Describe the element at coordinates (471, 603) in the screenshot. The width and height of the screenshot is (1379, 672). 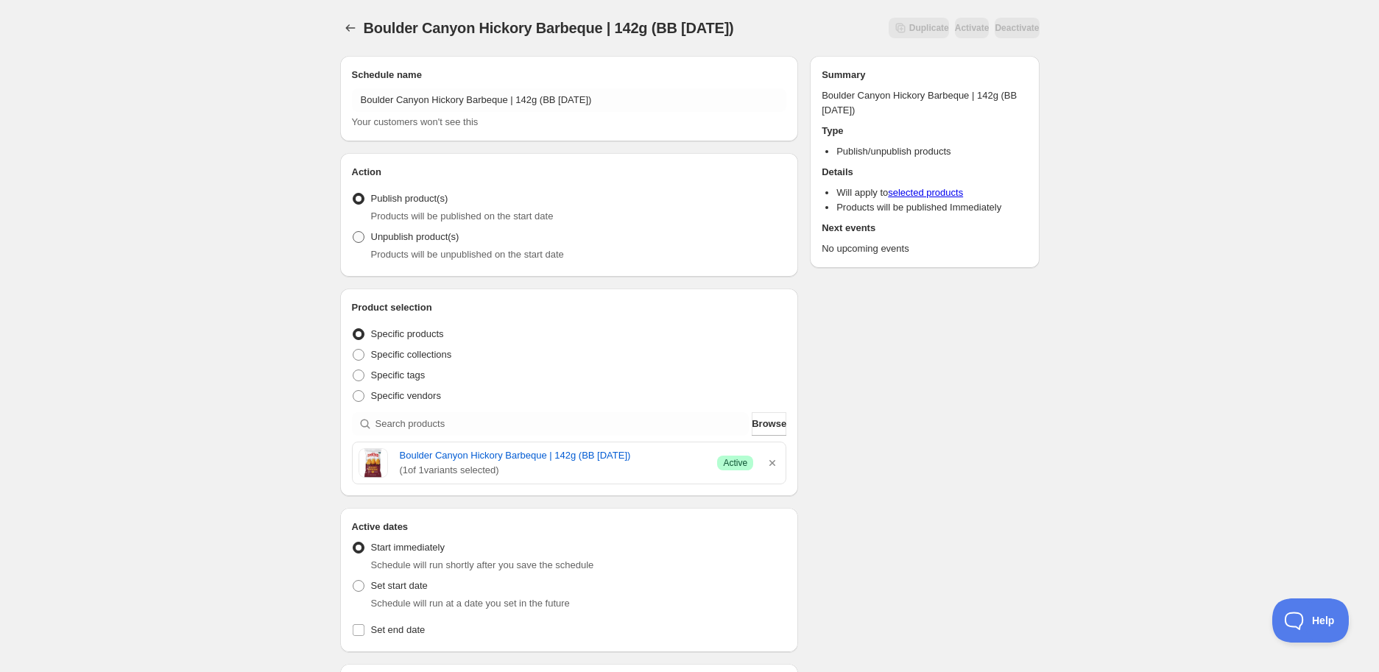
I see `span: Schedule will run at a date you set in the future` at that location.